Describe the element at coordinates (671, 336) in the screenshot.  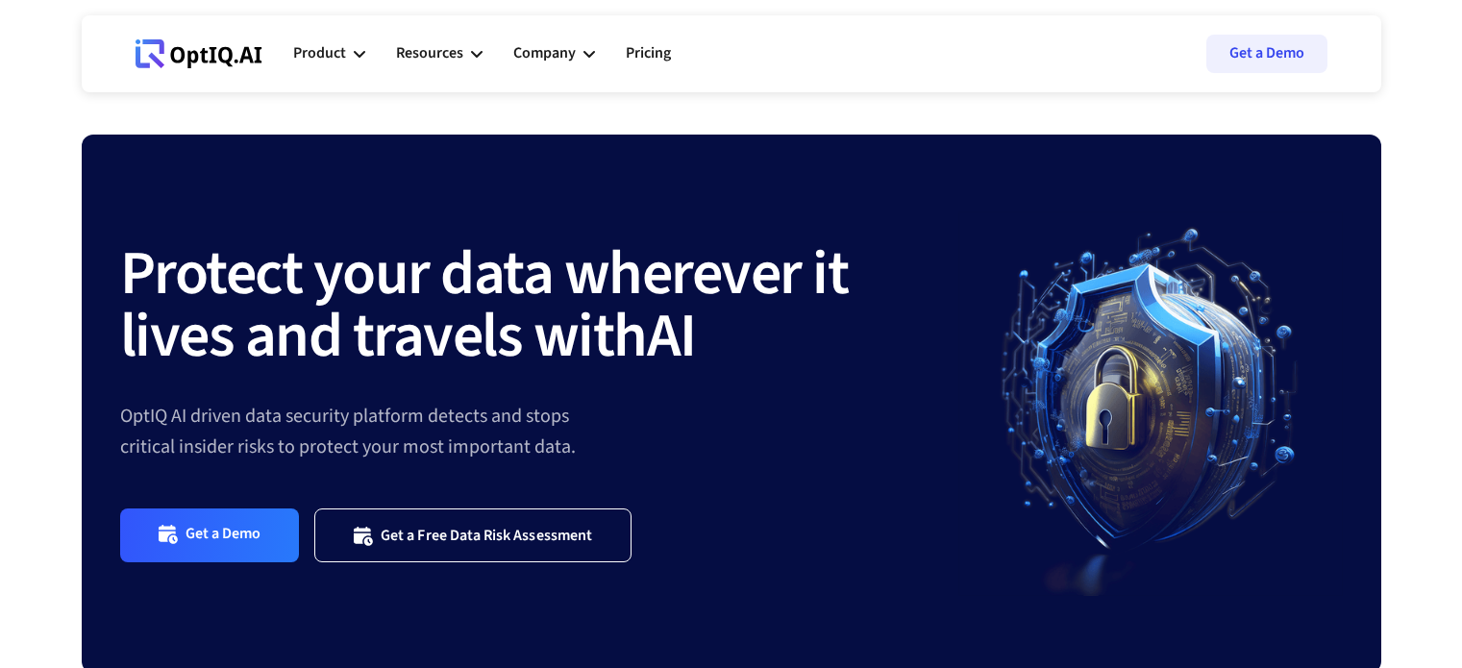
I see `strong: AI` at that location.